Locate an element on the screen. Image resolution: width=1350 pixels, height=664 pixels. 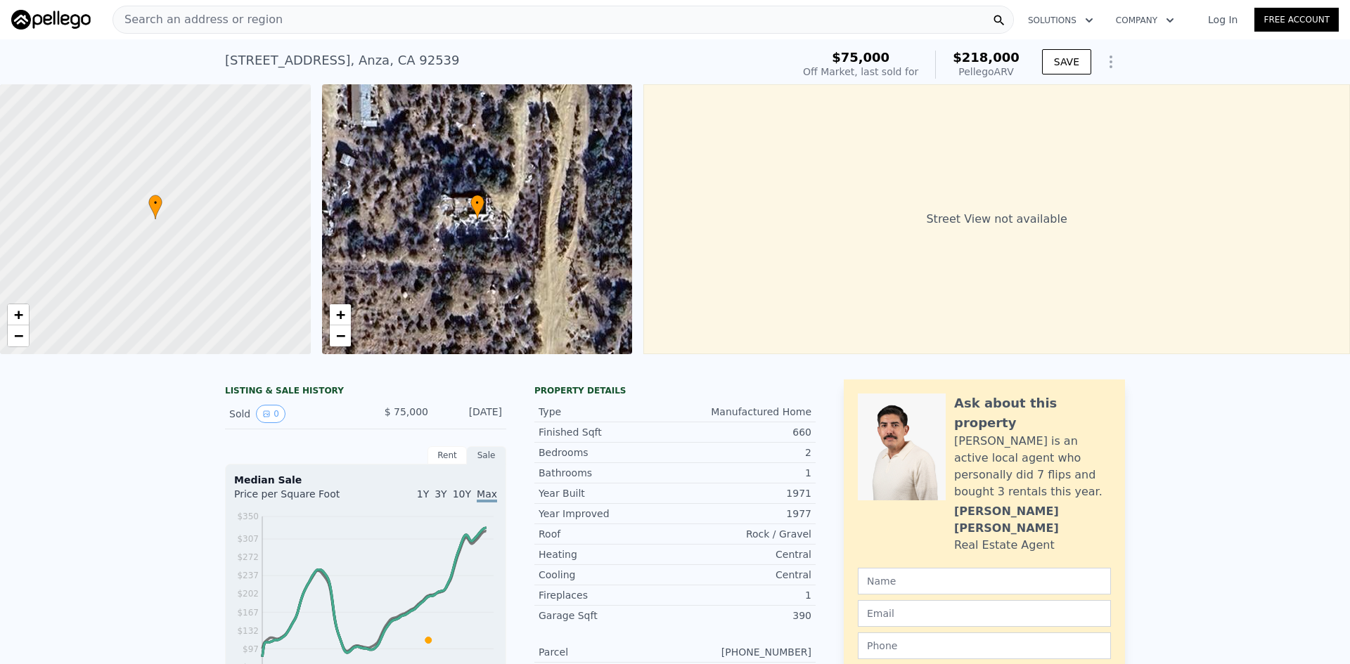
button: View historical data is located at coordinates (271, 414).